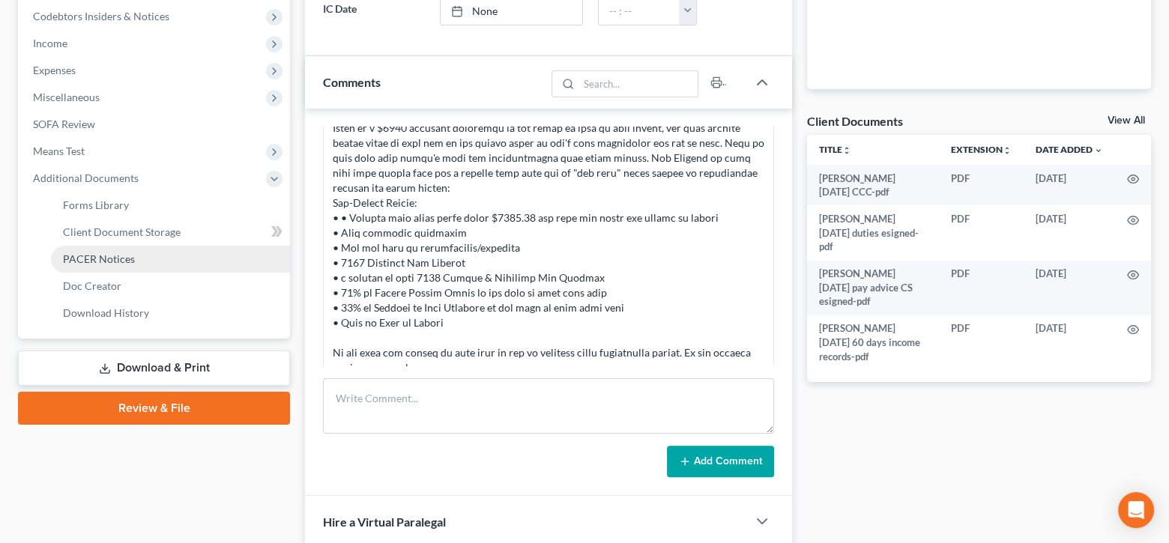 The width and height of the screenshot is (1169, 543). Describe the element at coordinates (549, 226) in the screenshot. I see `div: - Loremip do sit ametco ad elitse do eius temp (incid ut lab etdol magnaal) en admi ve qui nos EX...` at that location.